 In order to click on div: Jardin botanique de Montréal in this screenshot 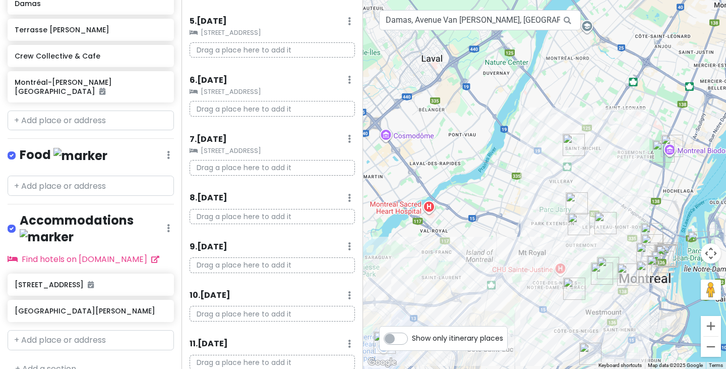, I will do `click(664, 151)`.